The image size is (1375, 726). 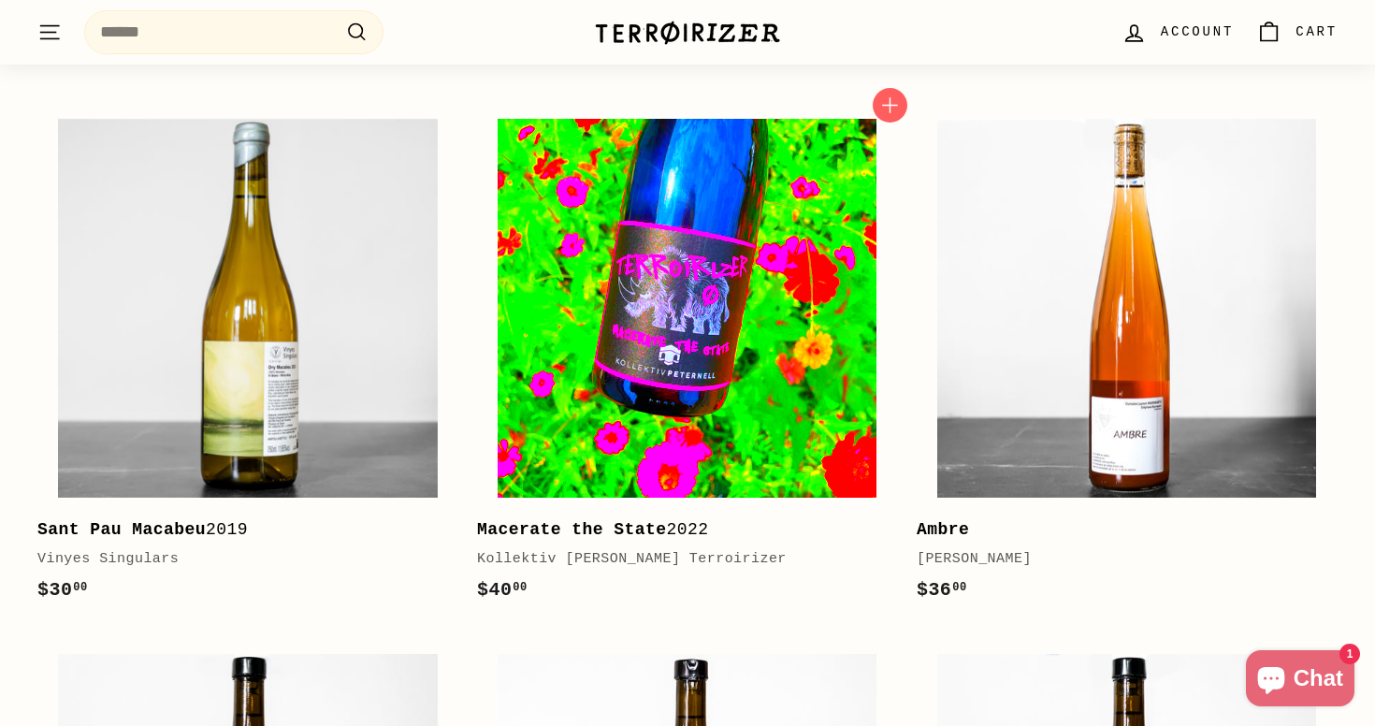 What do you see at coordinates (122, 530) in the screenshot?
I see `b: Sant Pau Macabeu` at bounding box center [122, 530].